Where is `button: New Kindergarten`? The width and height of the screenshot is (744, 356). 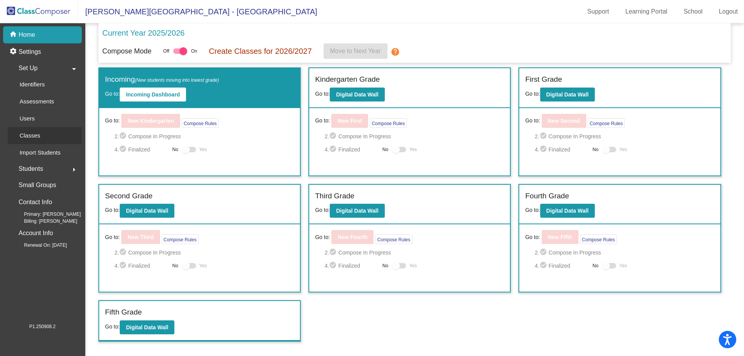 button: New Kindergarten is located at coordinates (151, 121).